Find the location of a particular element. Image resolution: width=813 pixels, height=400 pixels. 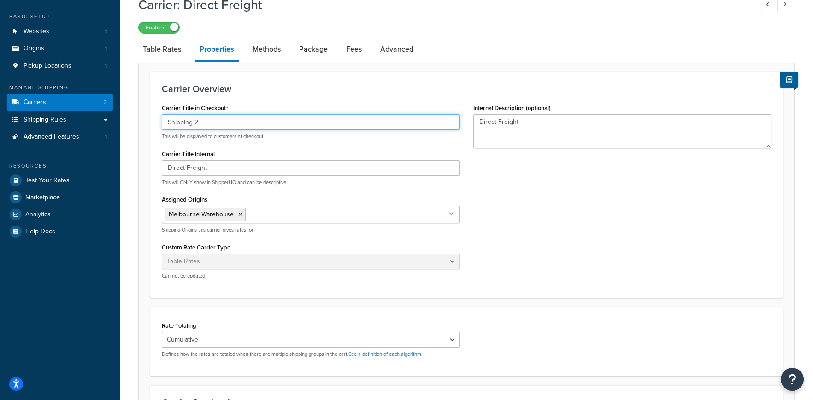

div: Resources is located at coordinates (60, 166).